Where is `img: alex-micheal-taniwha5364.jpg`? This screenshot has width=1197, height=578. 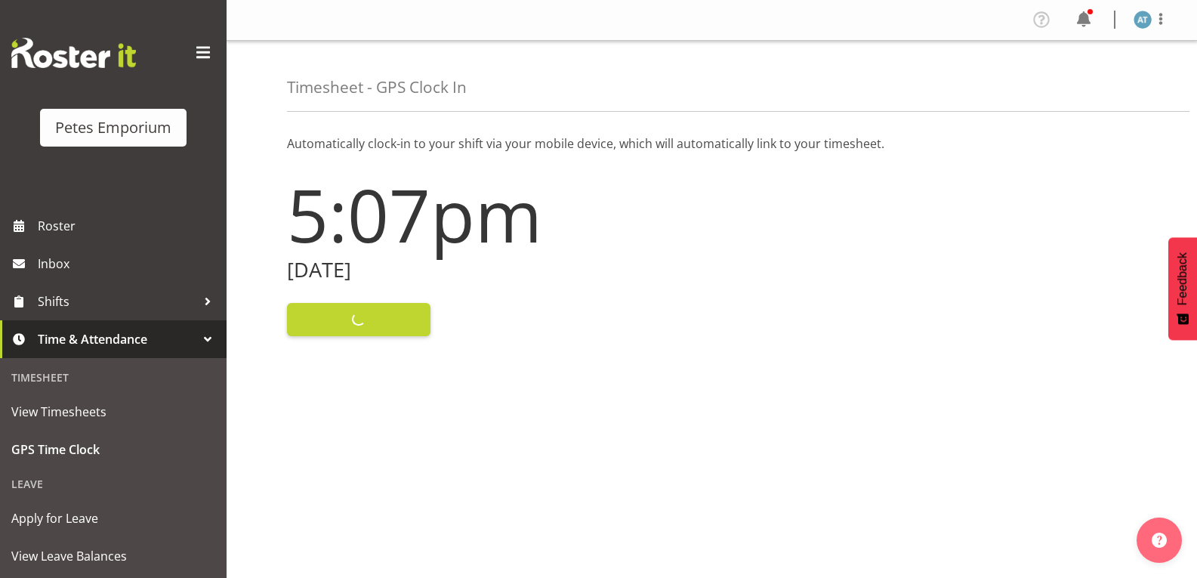 img: alex-micheal-taniwha5364.jpg is located at coordinates (1143, 20).